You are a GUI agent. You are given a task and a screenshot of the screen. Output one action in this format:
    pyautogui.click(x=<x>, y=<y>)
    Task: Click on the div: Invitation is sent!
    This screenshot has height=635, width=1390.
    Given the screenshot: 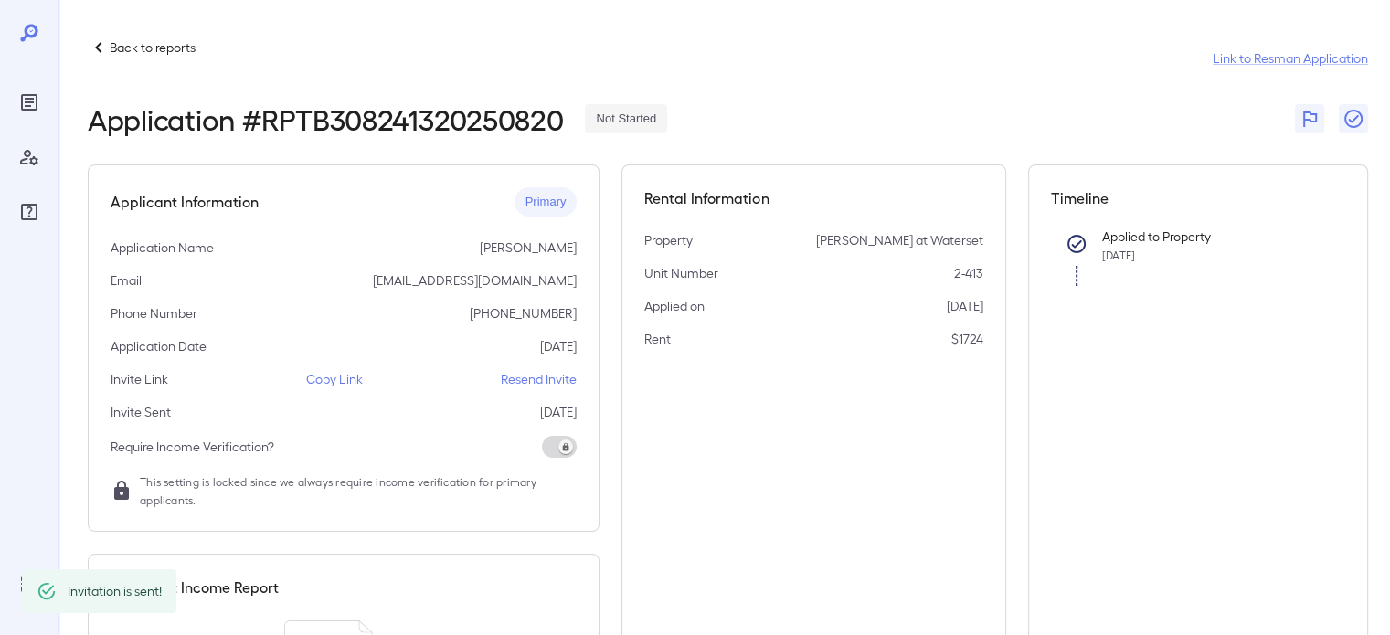 What is the action you would take?
    pyautogui.click(x=114, y=591)
    